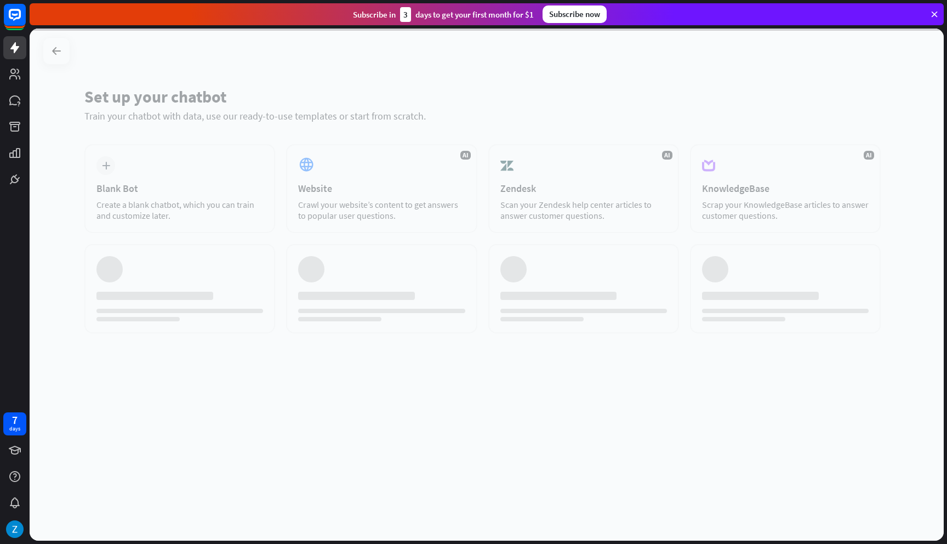  Describe the element at coordinates (15, 420) in the screenshot. I see `div: 7` at that location.